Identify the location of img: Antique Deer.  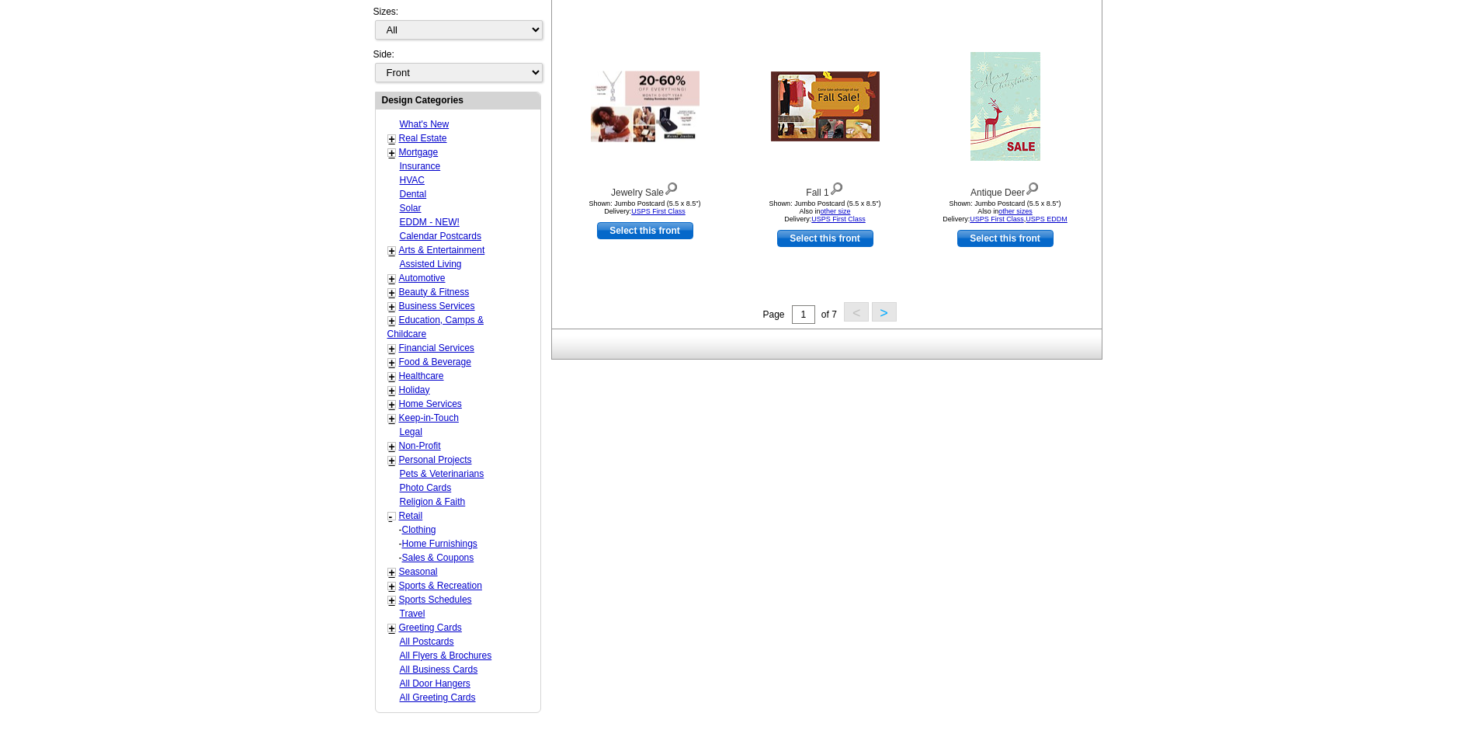
(1005, 106).